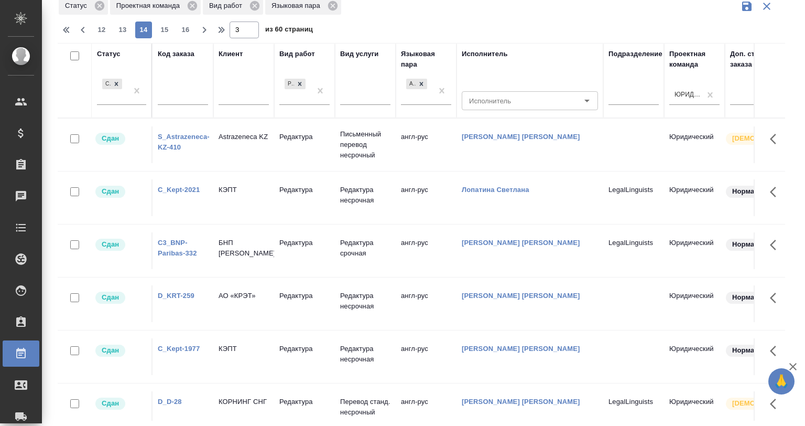 This screenshot has height=426, width=805. Describe the element at coordinates (176, 295) in the screenshot. I see `a: D_KRT-259` at that location.